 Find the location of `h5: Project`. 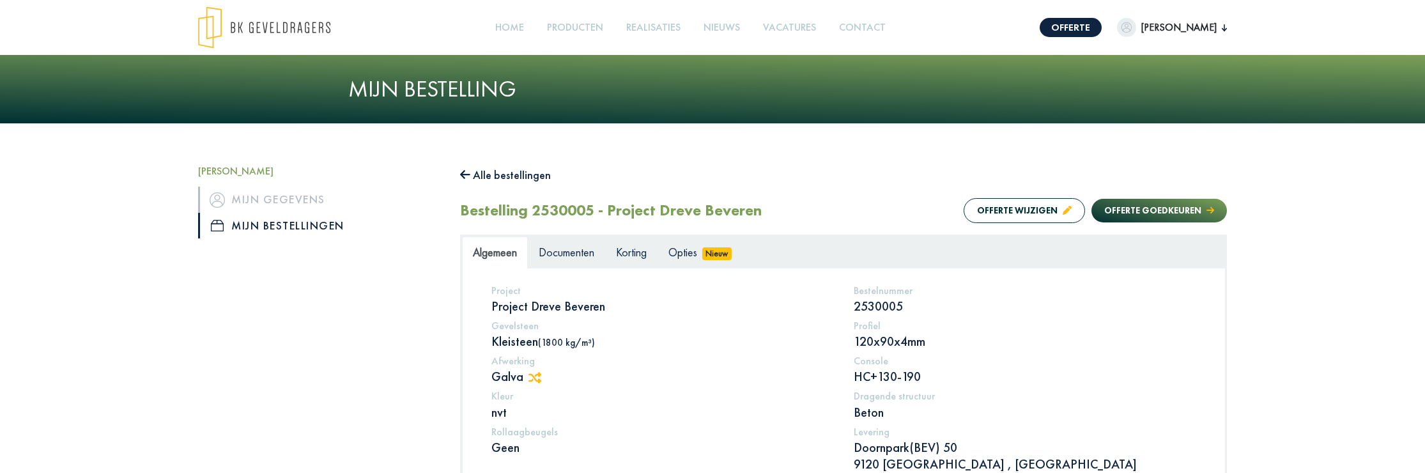

h5: Project is located at coordinates (663, 290).